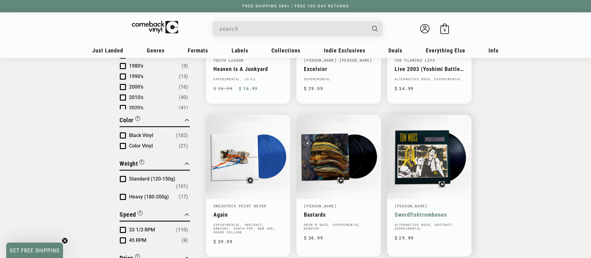 Image resolution: width=591 pixels, height=258 pixels. What do you see at coordinates (494, 50) in the screenshot?
I see `span: Info` at bounding box center [494, 50].